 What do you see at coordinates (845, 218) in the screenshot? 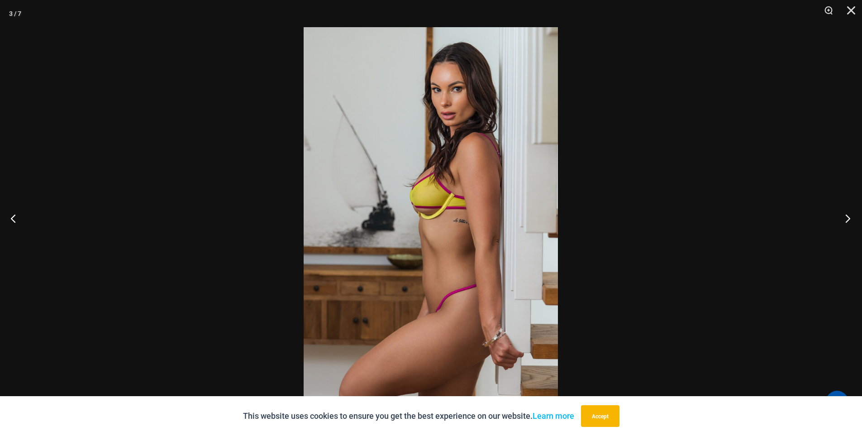
I see `button: Next` at bounding box center [845, 218].